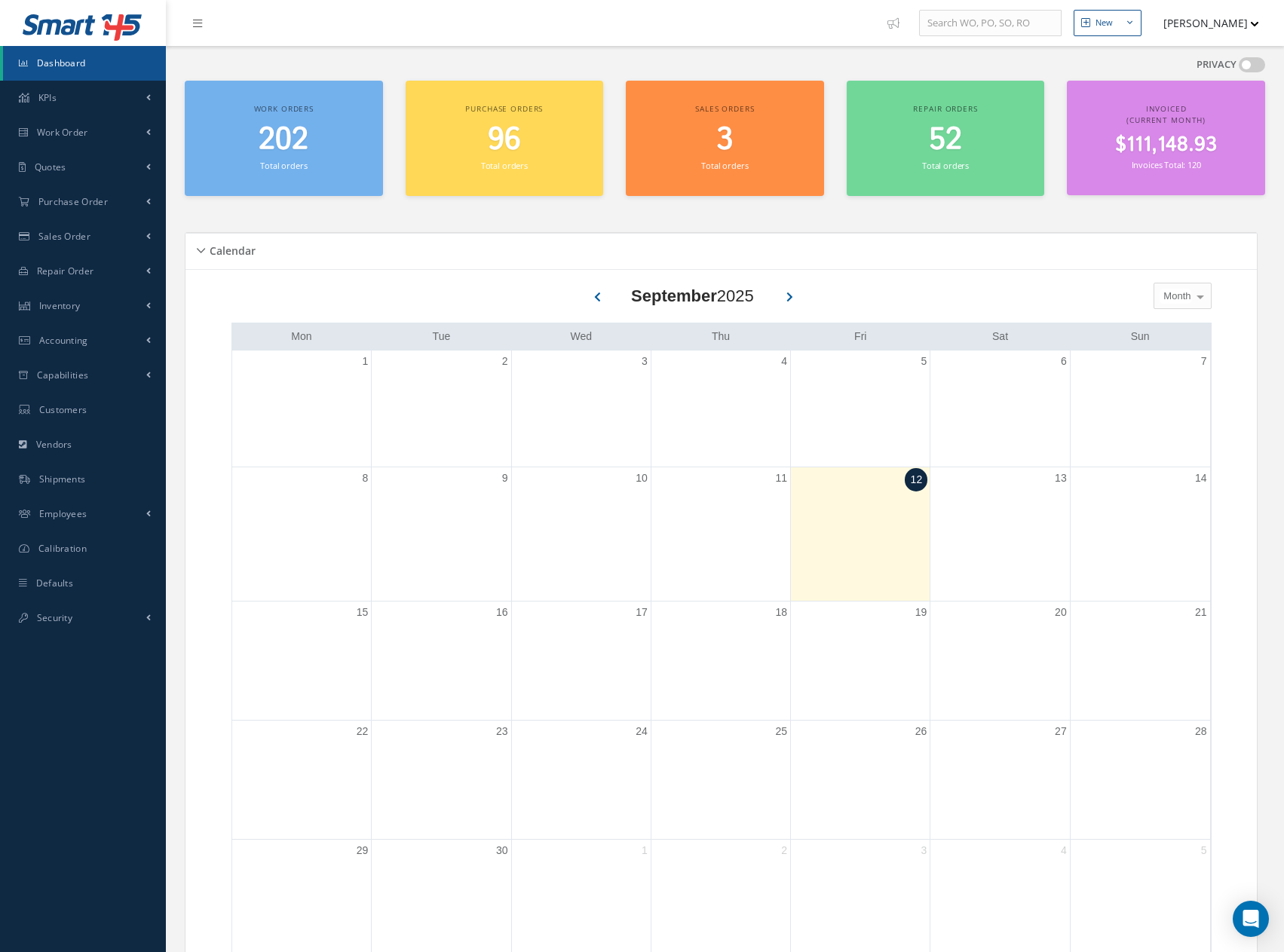 The height and width of the screenshot is (952, 1284). Describe the element at coordinates (54, 583) in the screenshot. I see `span: Defaults` at that location.